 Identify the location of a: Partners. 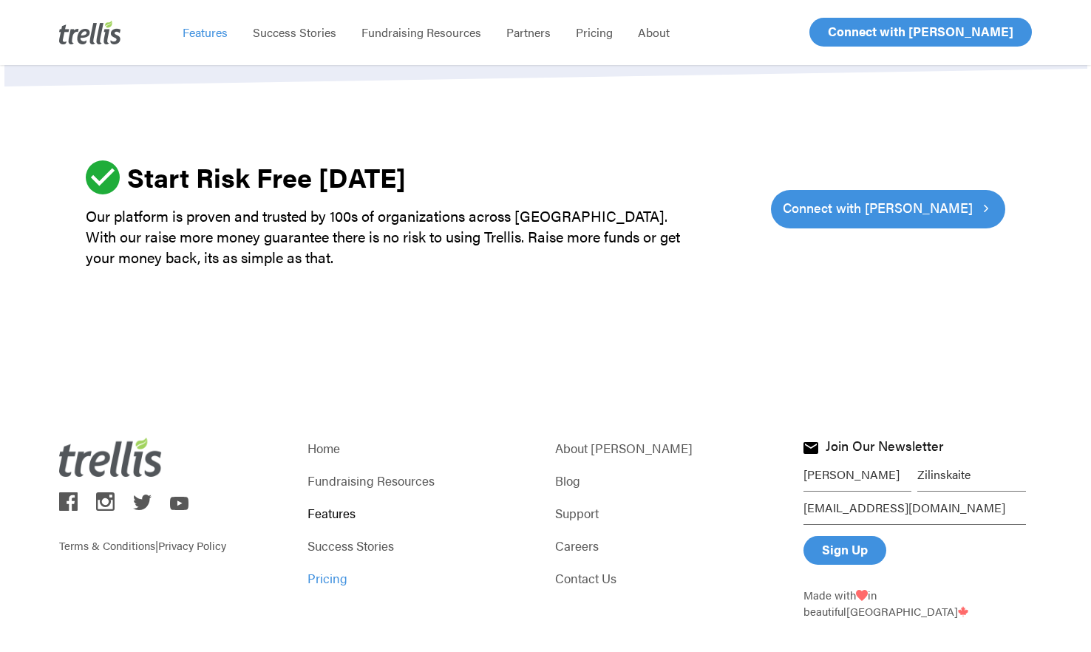
(529, 33).